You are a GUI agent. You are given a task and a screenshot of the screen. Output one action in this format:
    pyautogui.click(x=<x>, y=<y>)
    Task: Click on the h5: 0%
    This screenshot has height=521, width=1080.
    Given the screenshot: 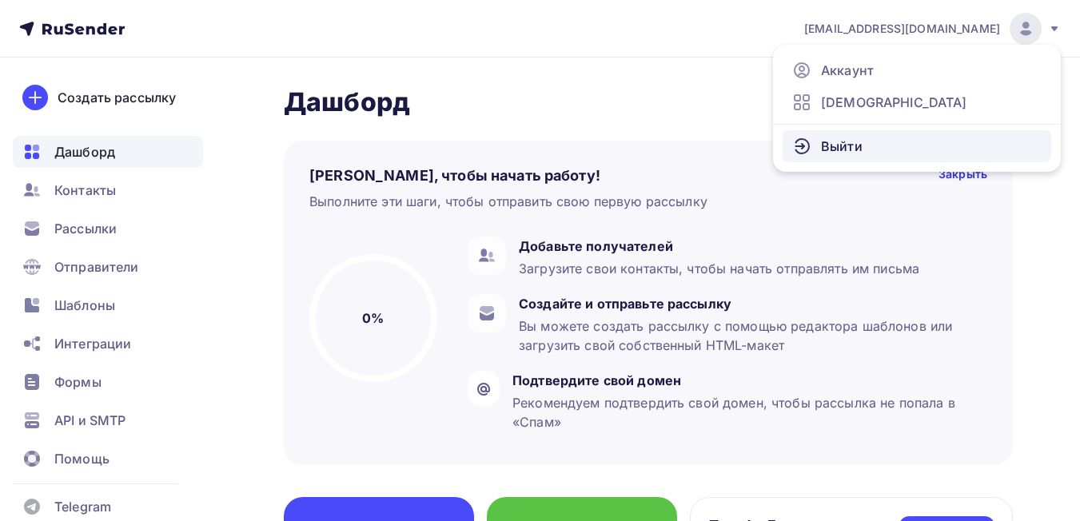 What is the action you would take?
    pyautogui.click(x=373, y=318)
    